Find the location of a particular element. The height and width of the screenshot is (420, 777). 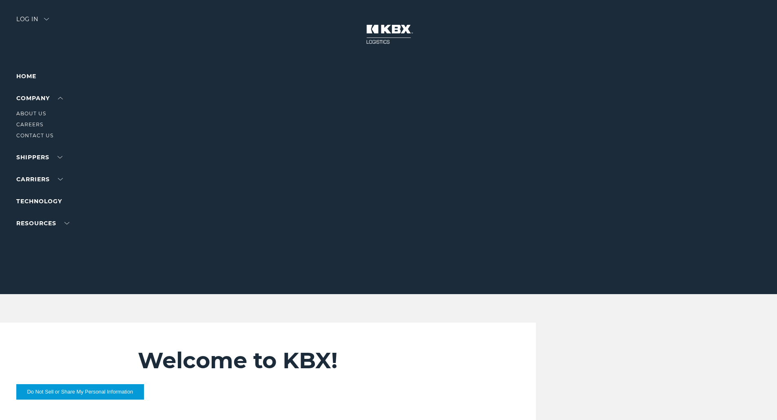

a: Careers is located at coordinates (30, 124).